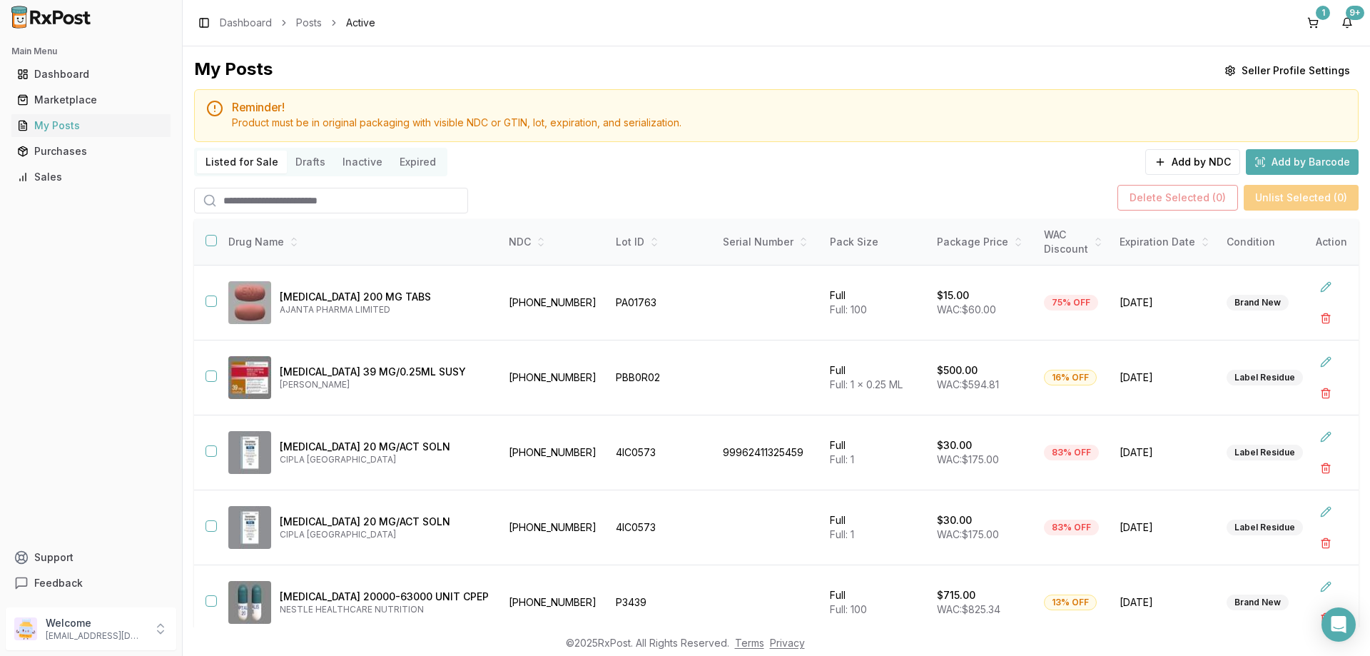 This screenshot has width=1370, height=656. Describe the element at coordinates (966, 309) in the screenshot. I see `span: WAC: $60.00` at that location.